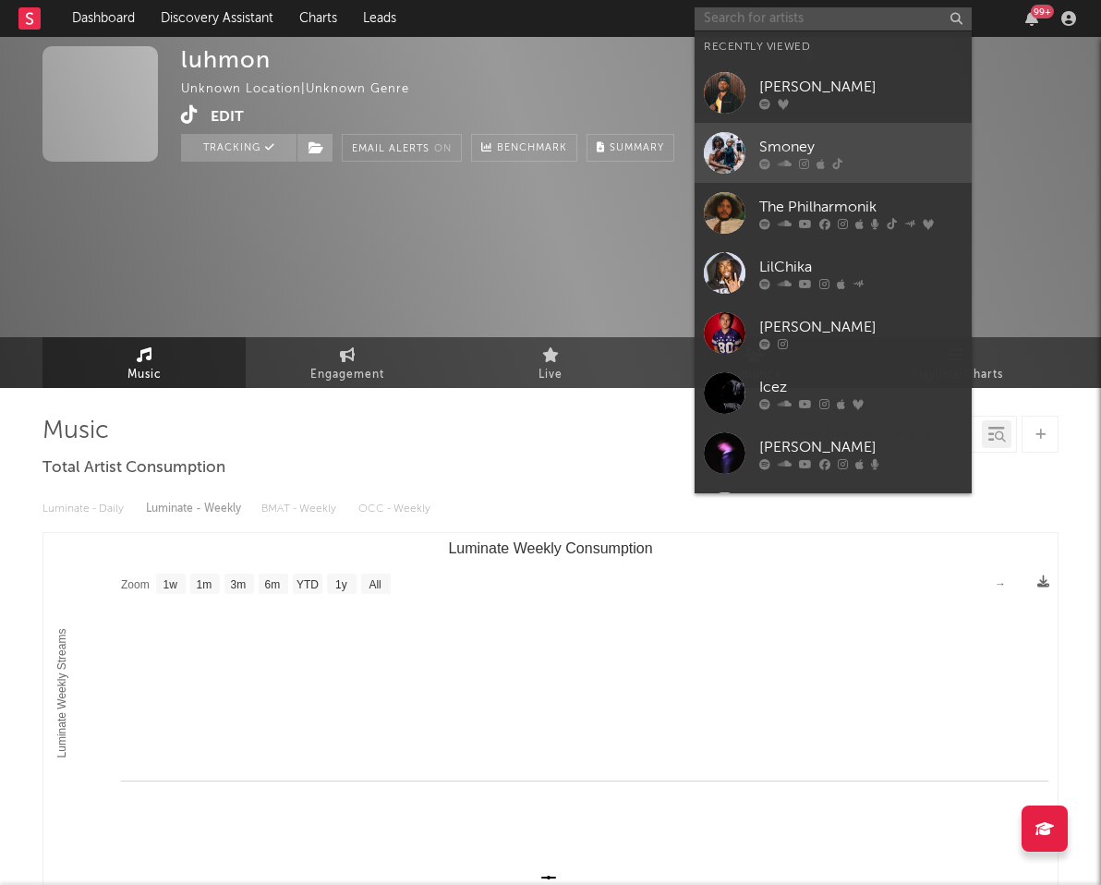 This screenshot has height=885, width=1101. I want to click on div: luhmon, so click(225, 59).